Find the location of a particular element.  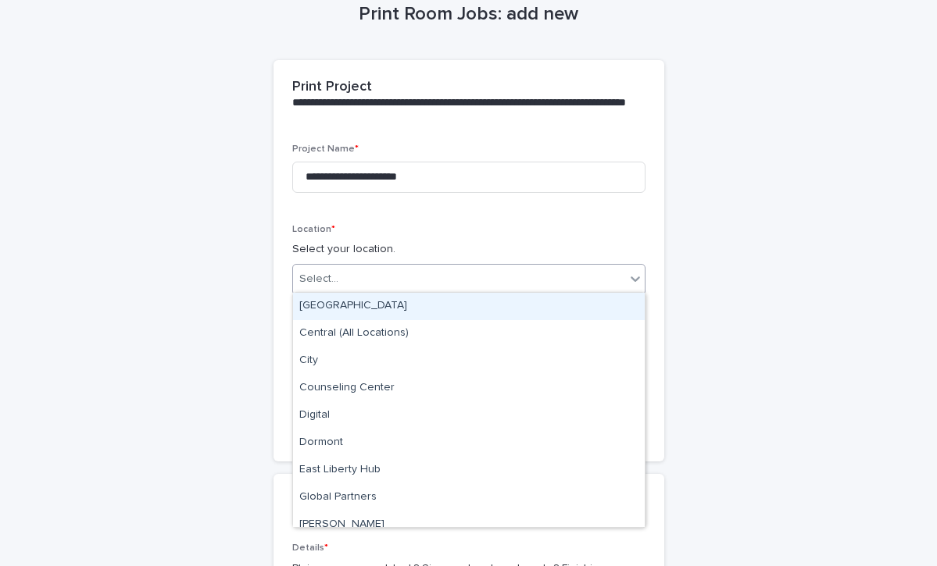

span: Project Name is located at coordinates (325, 149).